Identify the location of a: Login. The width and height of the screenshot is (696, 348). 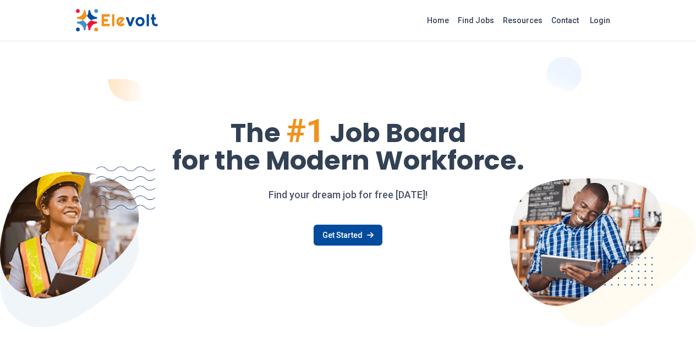
(600, 20).